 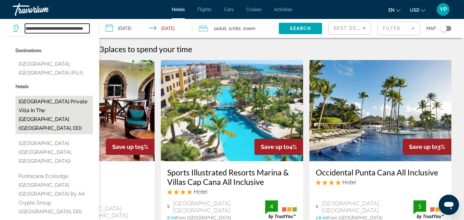 What do you see at coordinates (279, 147) in the screenshot?
I see `div: 4%` at bounding box center [279, 147].